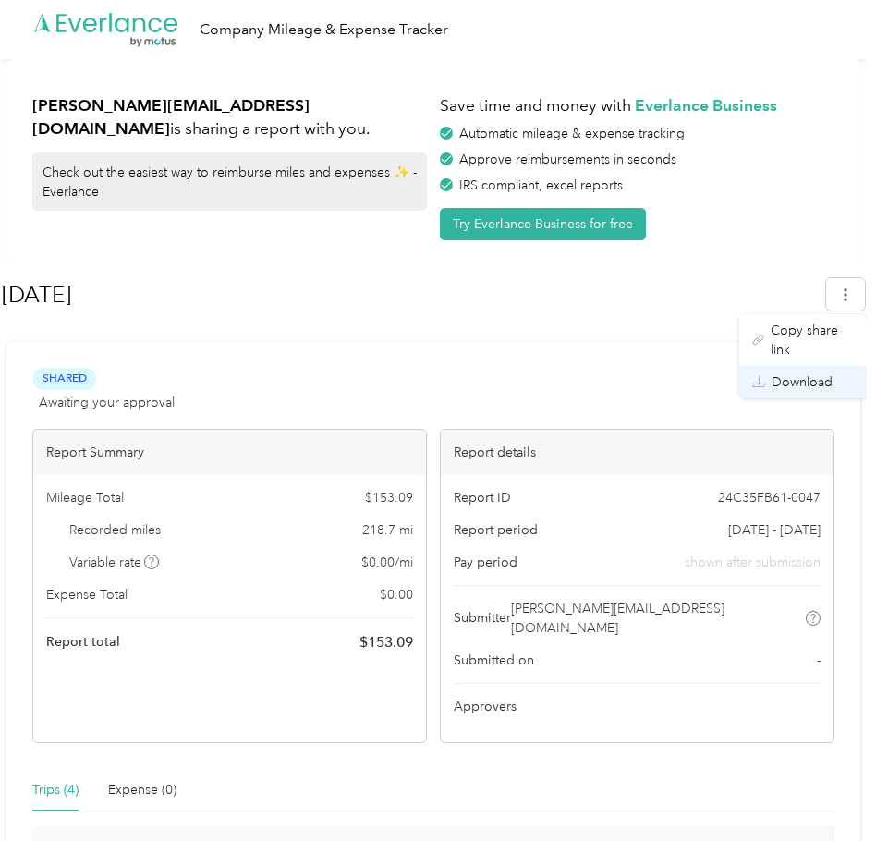  What do you see at coordinates (542, 224) in the screenshot?
I see `button: Try Everlance Business for free` at bounding box center [542, 224].